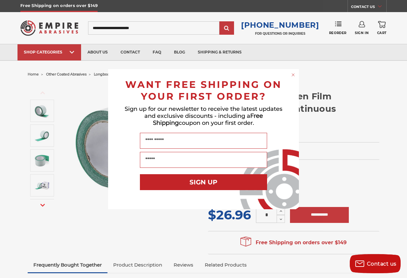 The width and height of the screenshot is (407, 278). I want to click on span: Sign up for our newsletter to receive the latest updates and exclusive discounts - including a co..., so click(204, 116).